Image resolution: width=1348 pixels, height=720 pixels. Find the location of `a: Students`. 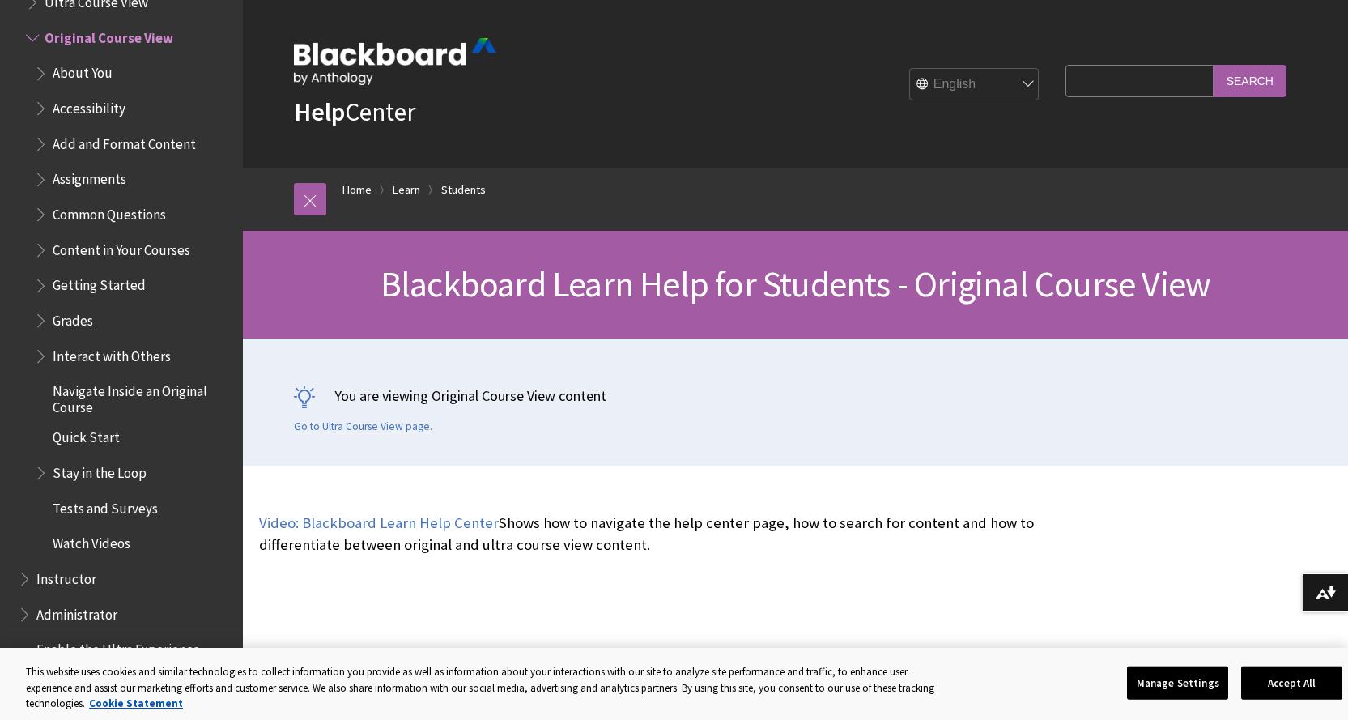

a: Students is located at coordinates (463, 189).